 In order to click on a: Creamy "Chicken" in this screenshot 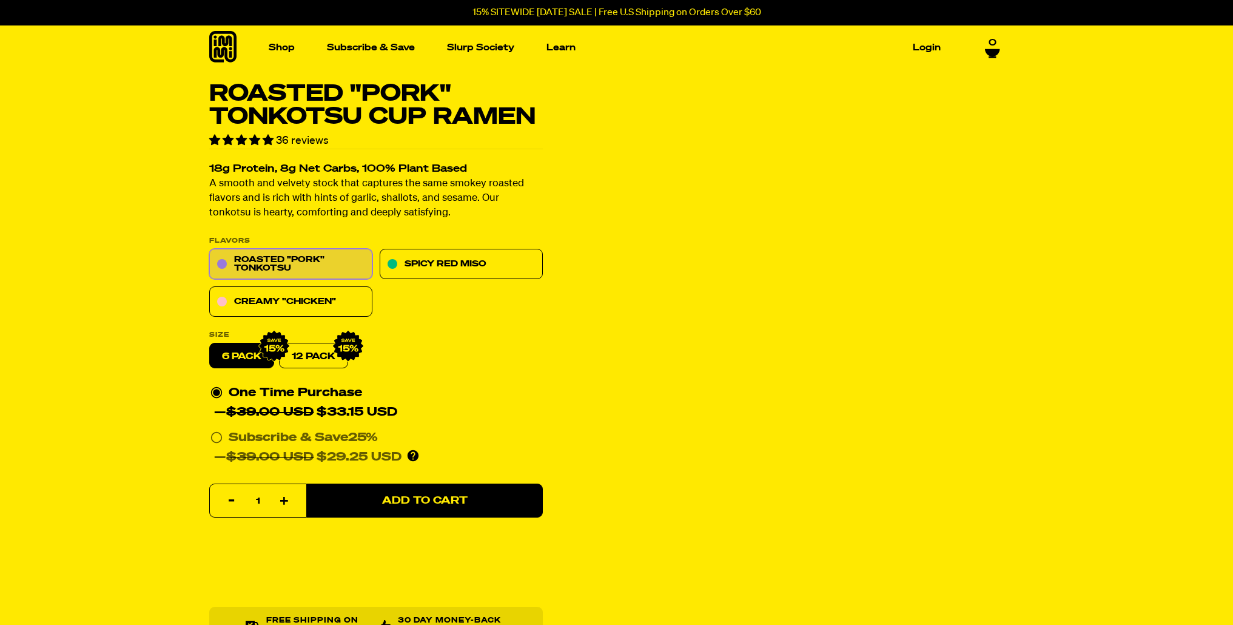, I will do `click(291, 302)`.